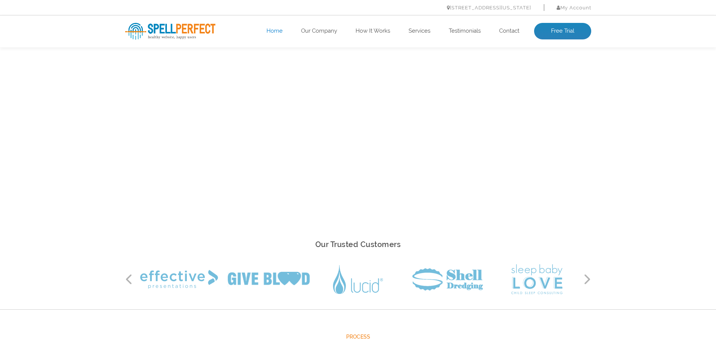  I want to click on img: Shell Dredging, so click(447, 279).